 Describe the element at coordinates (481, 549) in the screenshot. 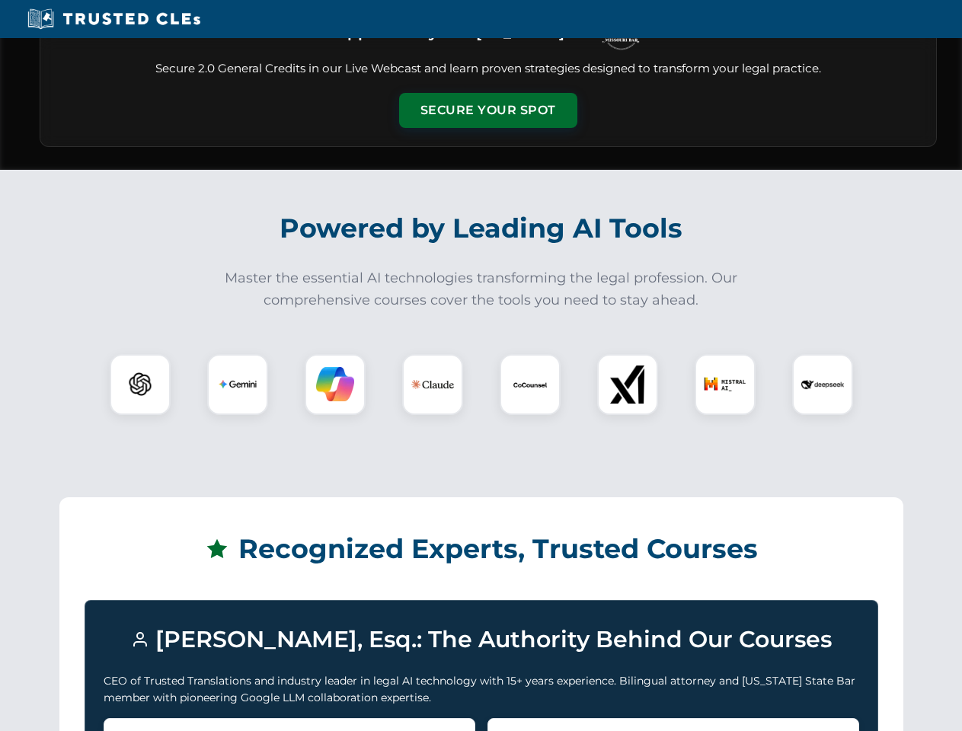

I see `h2: Recognized Experts, Trusted Courses` at that location.